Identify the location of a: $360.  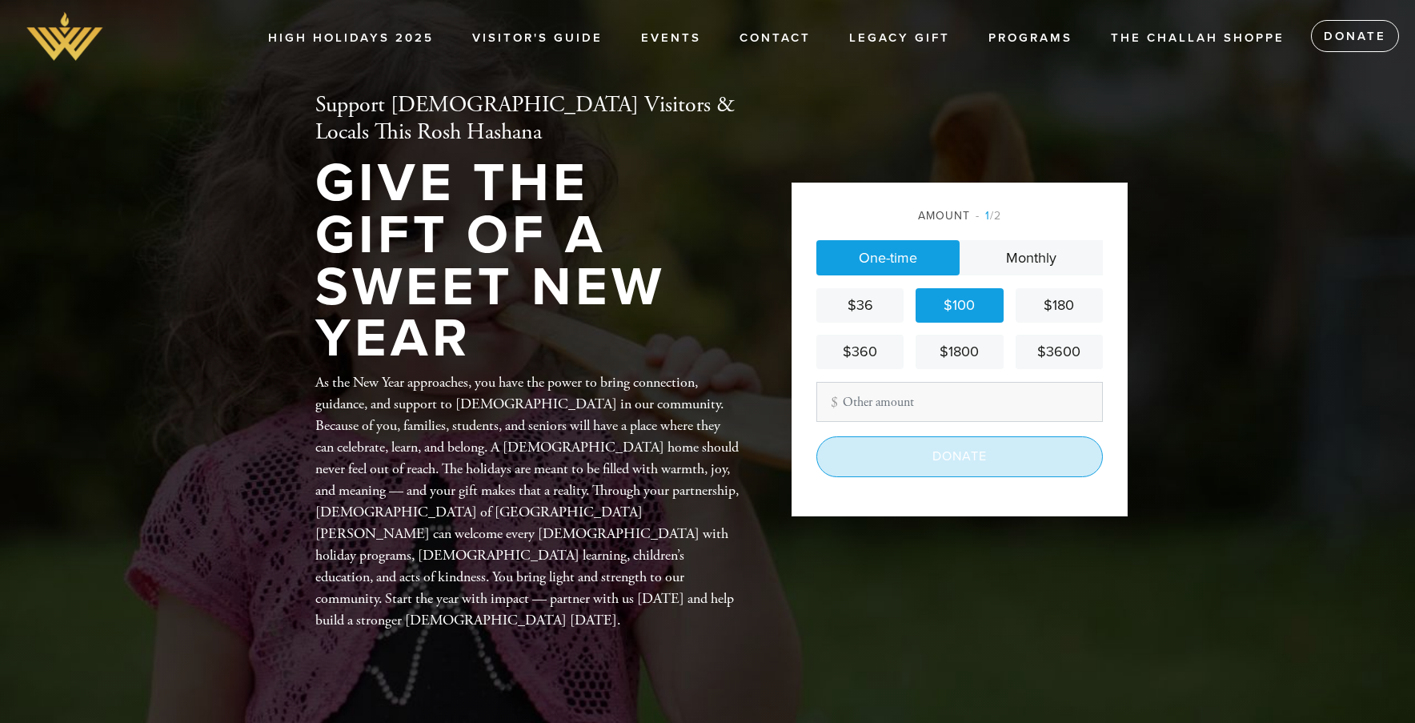
(860, 351).